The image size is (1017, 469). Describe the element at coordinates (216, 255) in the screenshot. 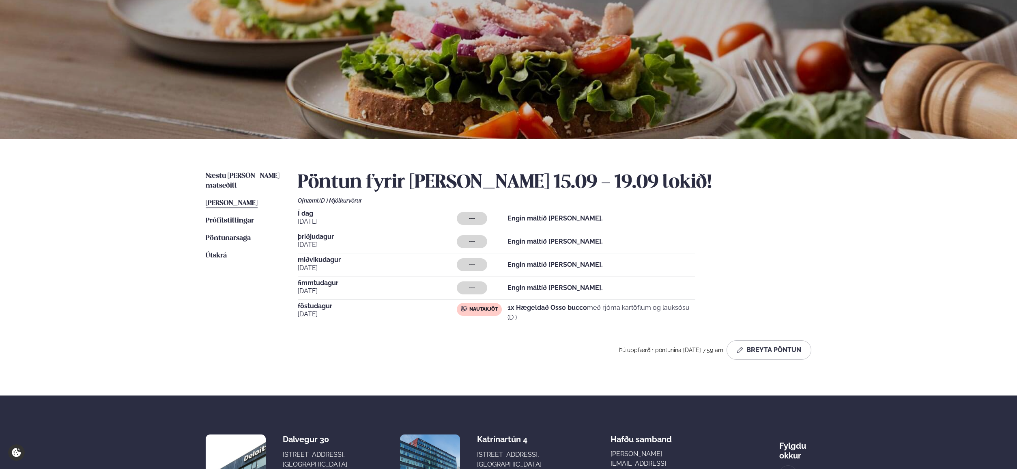

I see `span: Útskrá` at that location.